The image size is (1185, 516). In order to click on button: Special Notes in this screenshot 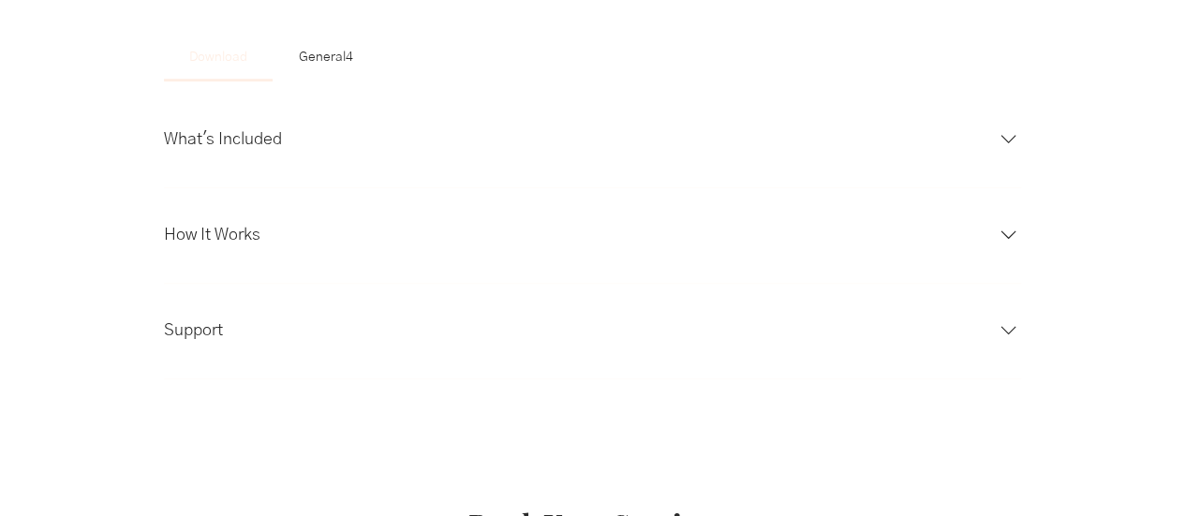, I will do `click(593, 426)`.